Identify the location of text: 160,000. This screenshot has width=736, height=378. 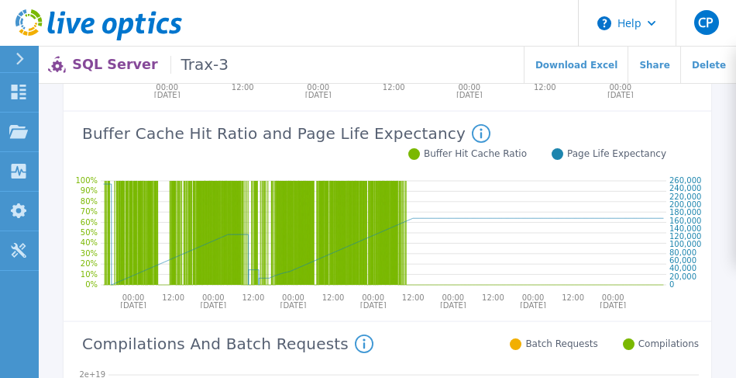
(685, 220).